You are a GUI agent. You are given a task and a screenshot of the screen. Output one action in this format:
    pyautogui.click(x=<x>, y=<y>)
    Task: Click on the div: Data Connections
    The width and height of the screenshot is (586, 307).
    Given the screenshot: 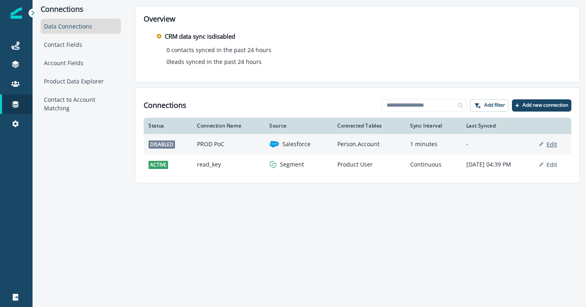 What is the action you would take?
    pyautogui.click(x=81, y=26)
    